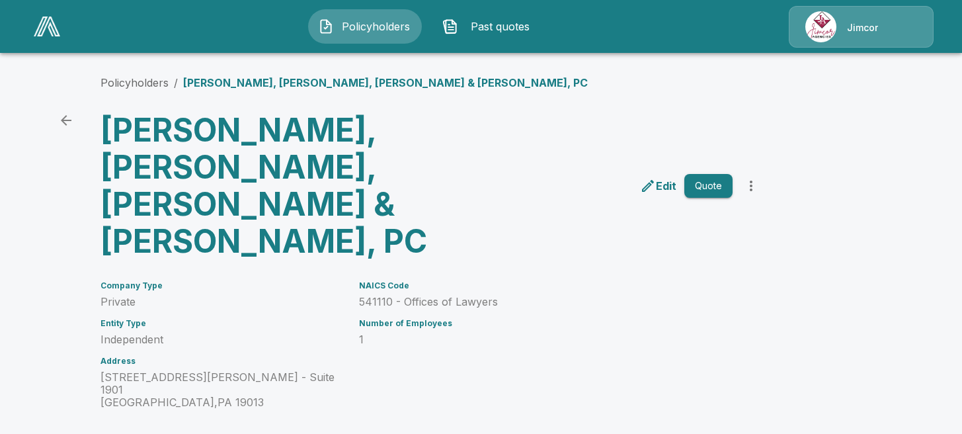 The width and height of the screenshot is (962, 434). I want to click on span: Policyholders, so click(376, 26).